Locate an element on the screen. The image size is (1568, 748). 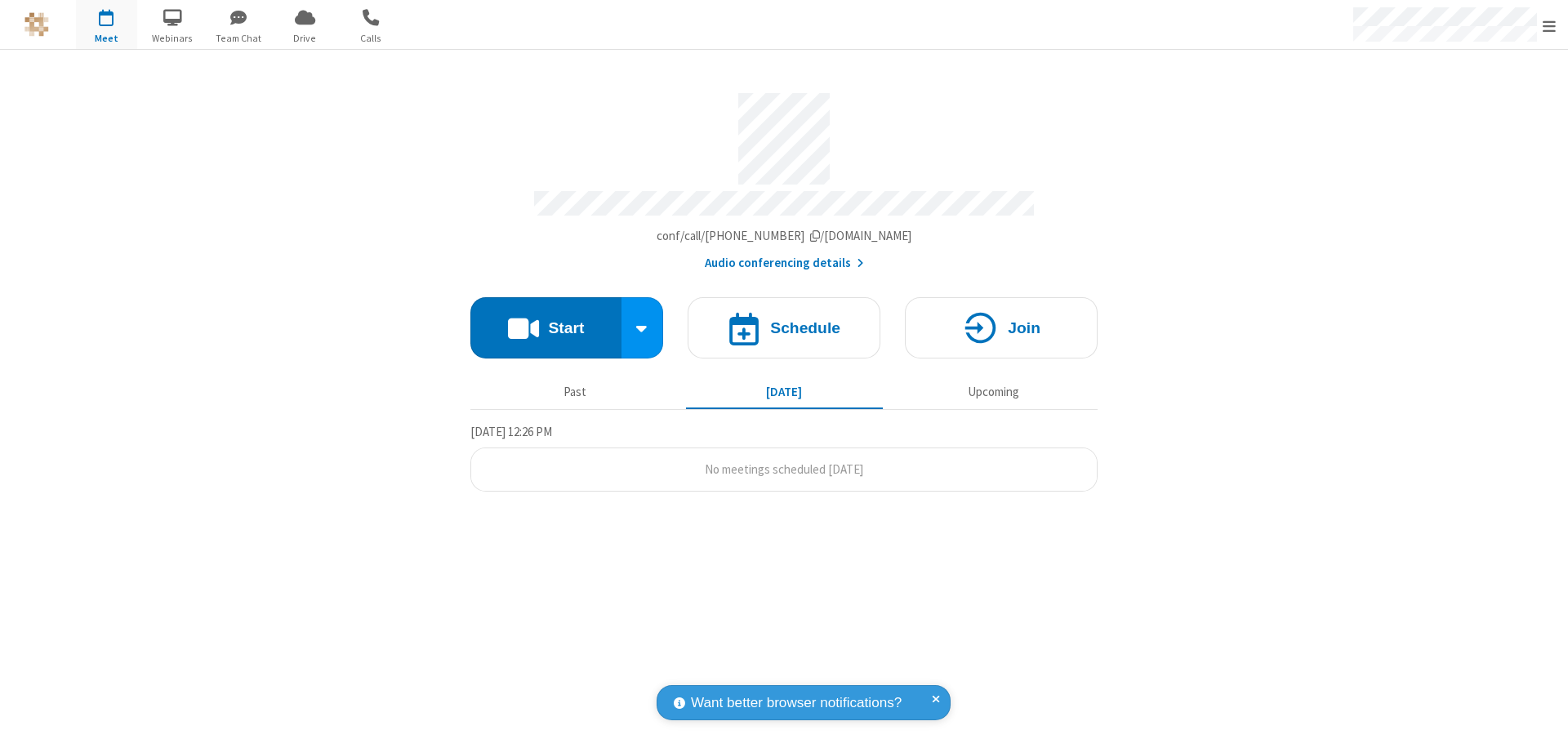
section: Today's Meetings is located at coordinates (784, 457).